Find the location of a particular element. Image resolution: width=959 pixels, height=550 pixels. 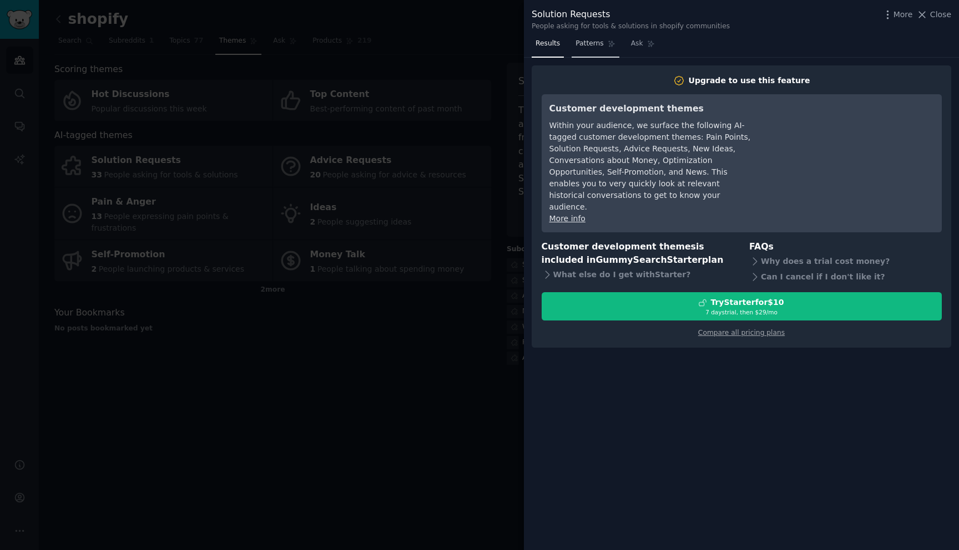

div: What else do I get with Starter ? is located at coordinates (637, 275).